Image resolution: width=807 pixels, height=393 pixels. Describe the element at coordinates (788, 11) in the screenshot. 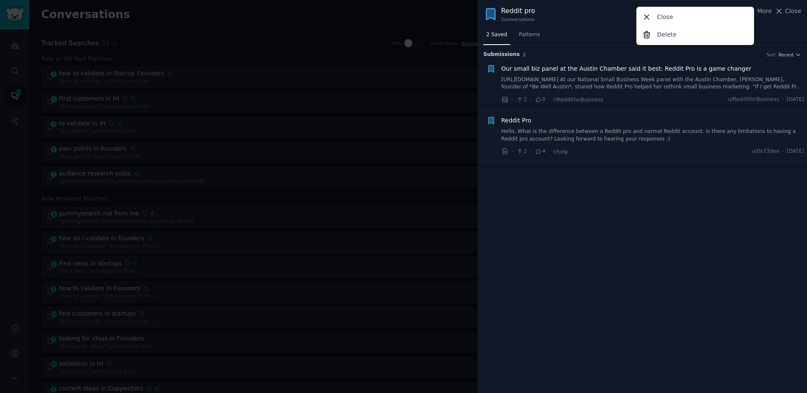

I see `button: Close` at that location.